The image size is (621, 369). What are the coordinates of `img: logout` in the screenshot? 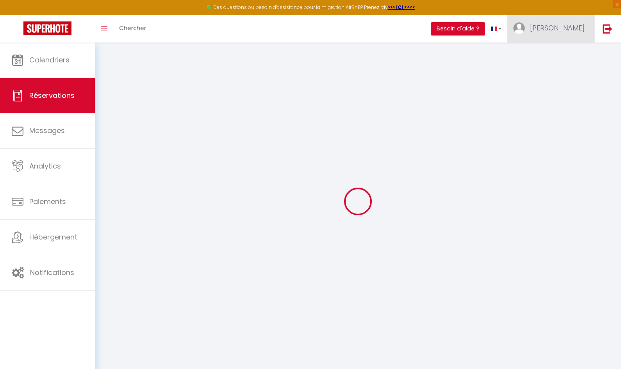 It's located at (607, 29).